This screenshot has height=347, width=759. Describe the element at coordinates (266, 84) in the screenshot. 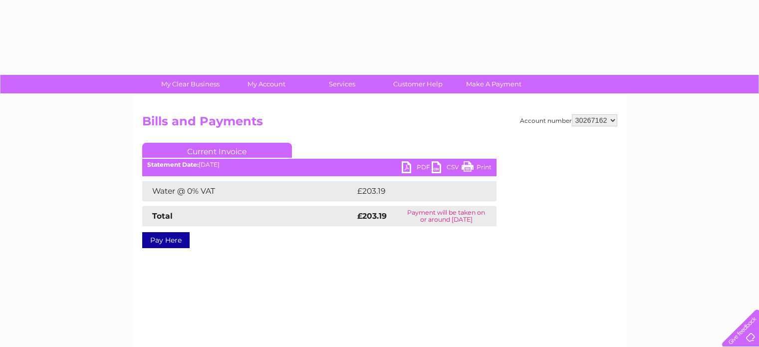

I see `a: My Account` at that location.